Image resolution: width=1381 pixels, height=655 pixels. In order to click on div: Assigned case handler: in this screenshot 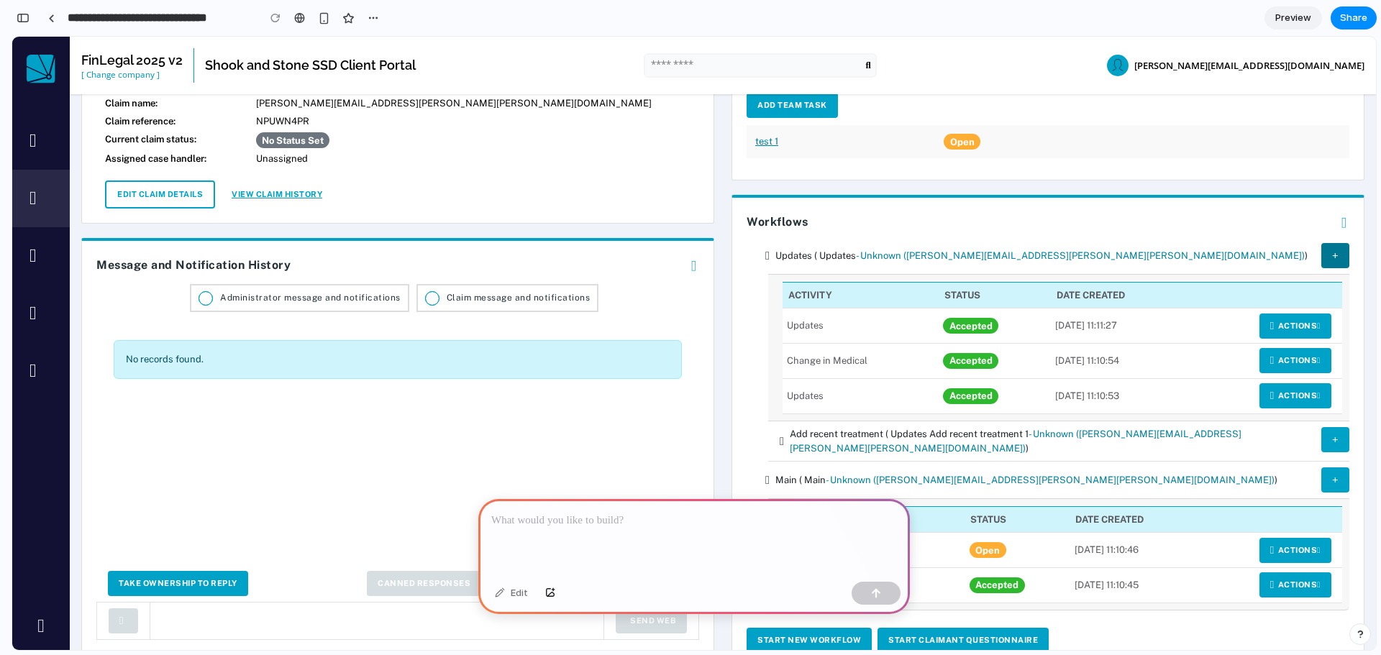, I will do `click(160, 122)`.